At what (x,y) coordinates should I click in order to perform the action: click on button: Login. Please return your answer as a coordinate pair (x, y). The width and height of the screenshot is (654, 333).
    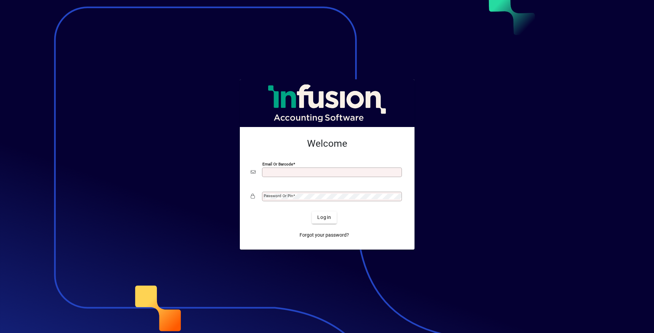
    Looking at the image, I should click on (324, 218).